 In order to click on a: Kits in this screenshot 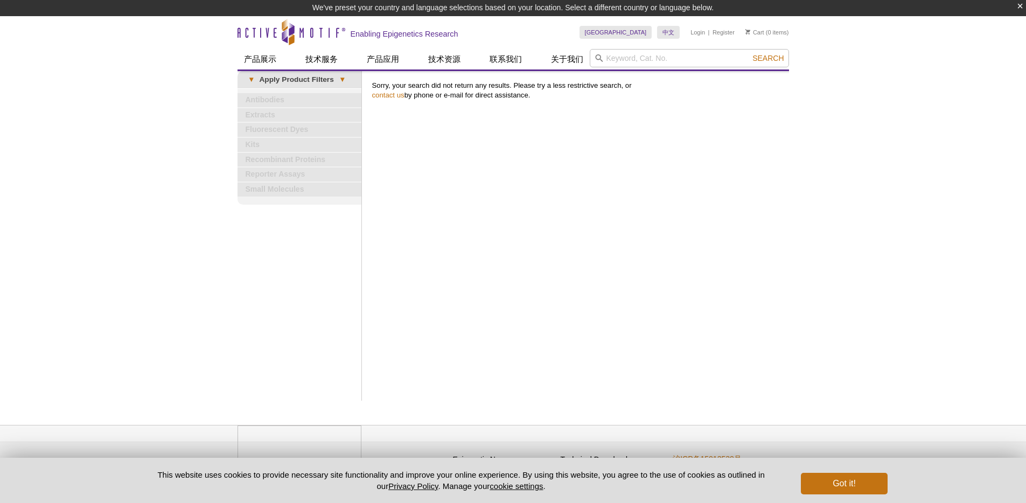, I will do `click(300, 145)`.